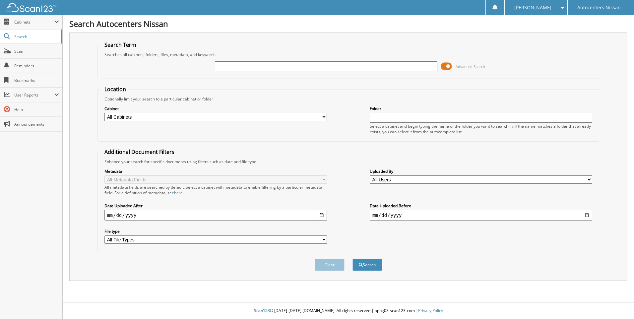 The height and width of the screenshot is (319, 634). What do you see at coordinates (120, 45) in the screenshot?
I see `legend: Search Term` at bounding box center [120, 45].